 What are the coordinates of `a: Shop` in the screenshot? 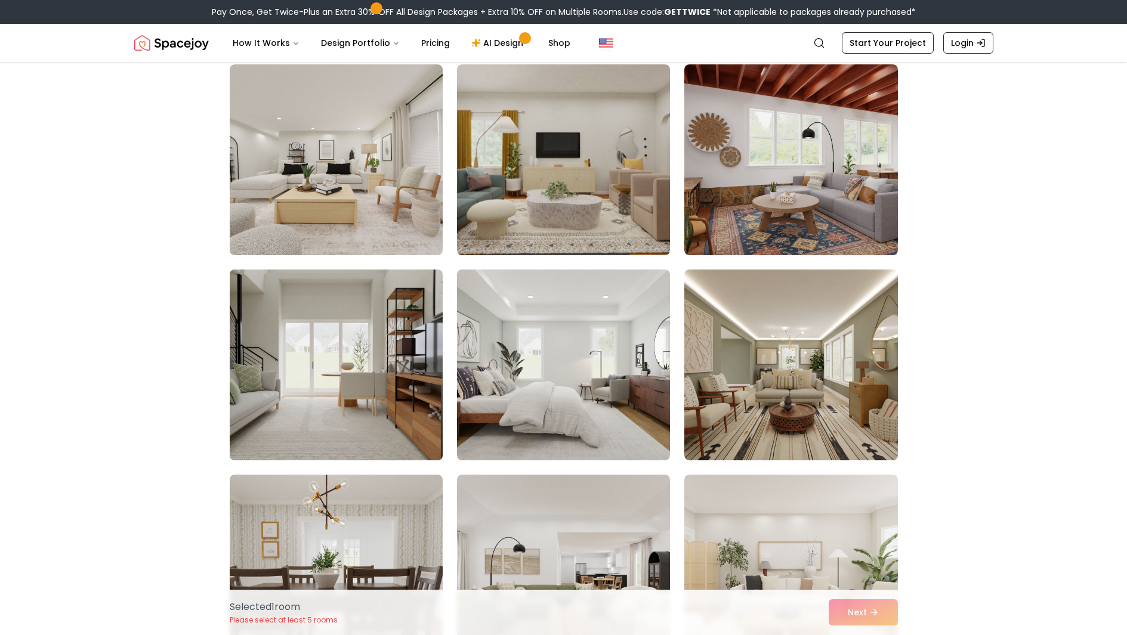 It's located at (559, 43).